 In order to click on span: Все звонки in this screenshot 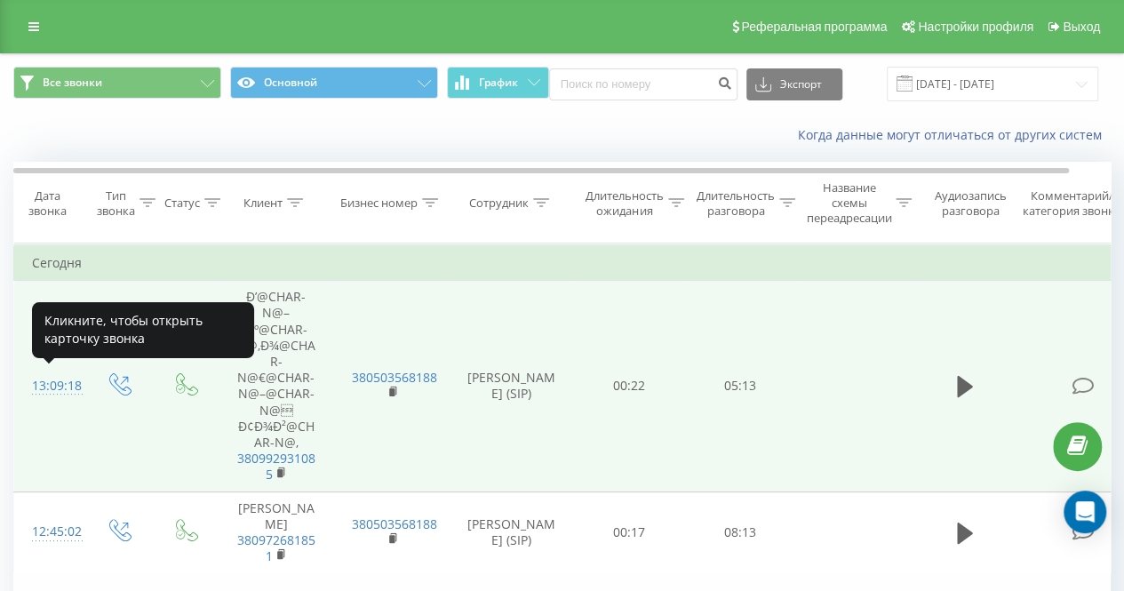, I will do `click(72, 83)`.